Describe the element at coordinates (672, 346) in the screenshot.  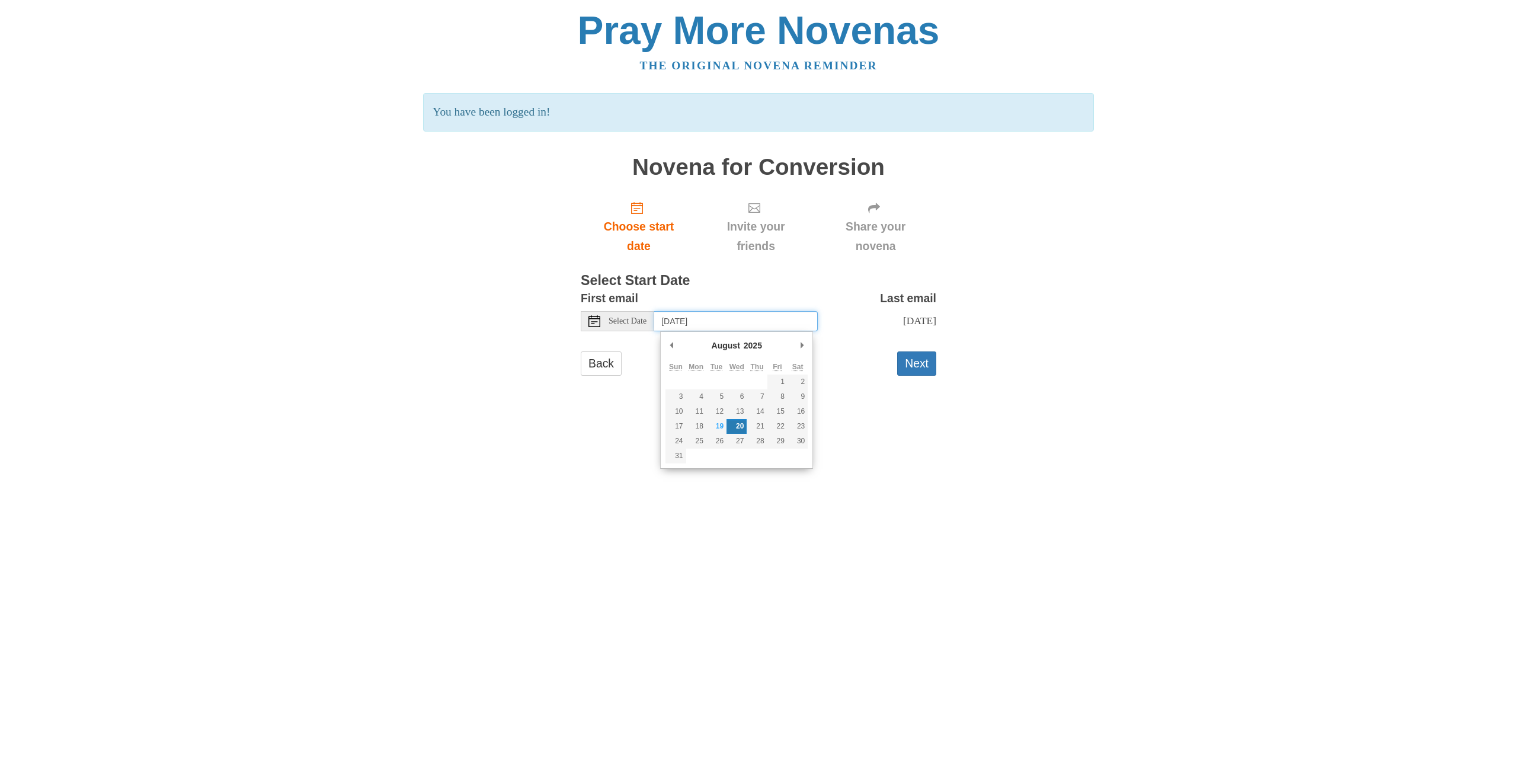
I see `button: Previous Month` at that location.